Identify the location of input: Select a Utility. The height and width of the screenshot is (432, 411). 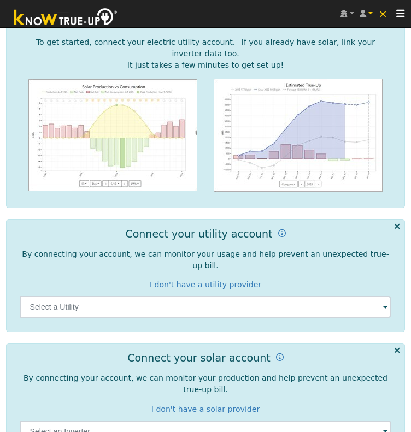
(205, 307).